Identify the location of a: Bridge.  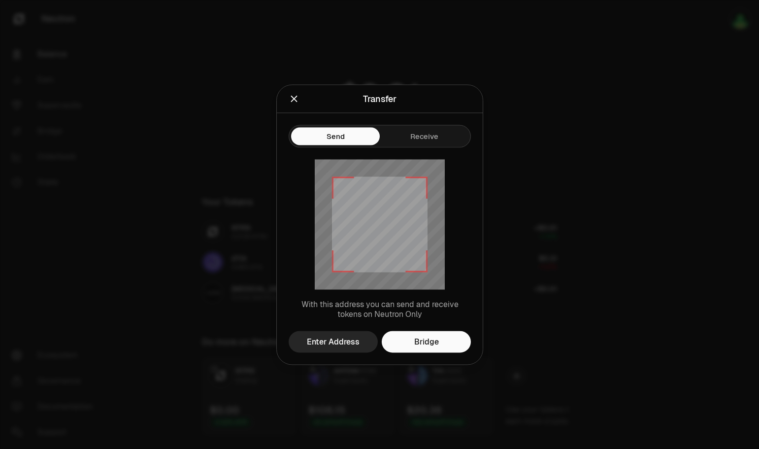
(426, 341).